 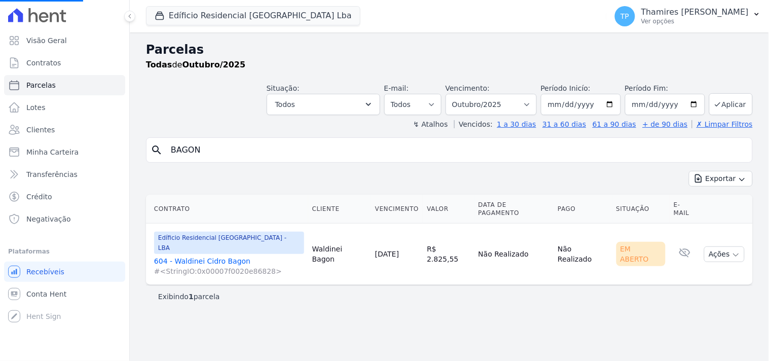 What do you see at coordinates (448, 254) in the screenshot?
I see `td: R$ 2.825,55` at bounding box center [448, 254].